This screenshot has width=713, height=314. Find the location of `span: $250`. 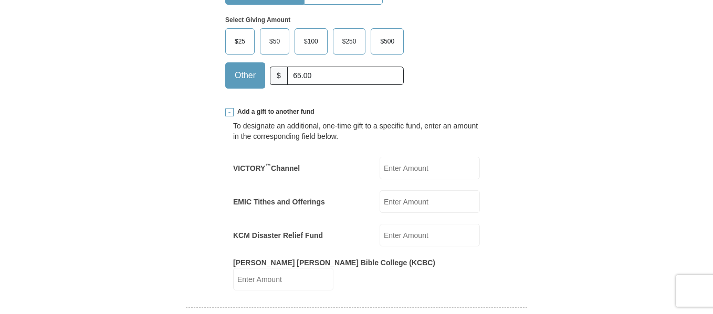

span: $250 is located at coordinates (349, 41).